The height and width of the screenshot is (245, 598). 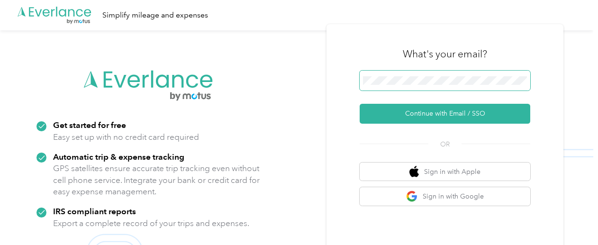 I want to click on p: Easy set up with no credit card required, so click(x=126, y=137).